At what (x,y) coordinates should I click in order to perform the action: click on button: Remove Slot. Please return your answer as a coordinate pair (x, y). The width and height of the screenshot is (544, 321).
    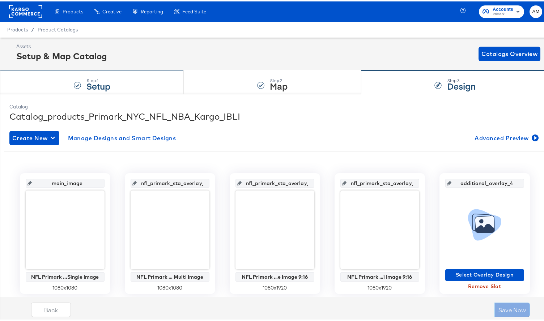
    Looking at the image, I should click on (485, 286).